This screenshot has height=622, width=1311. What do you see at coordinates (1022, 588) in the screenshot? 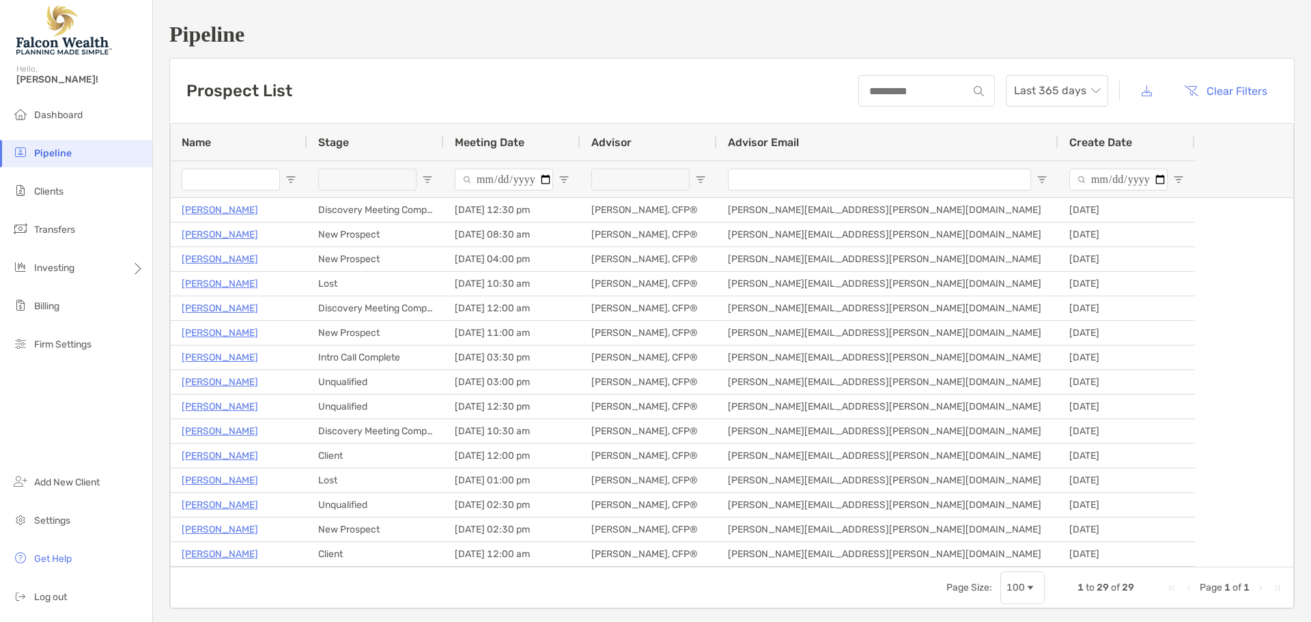
I see `div: Page Size` at bounding box center [1022, 588].